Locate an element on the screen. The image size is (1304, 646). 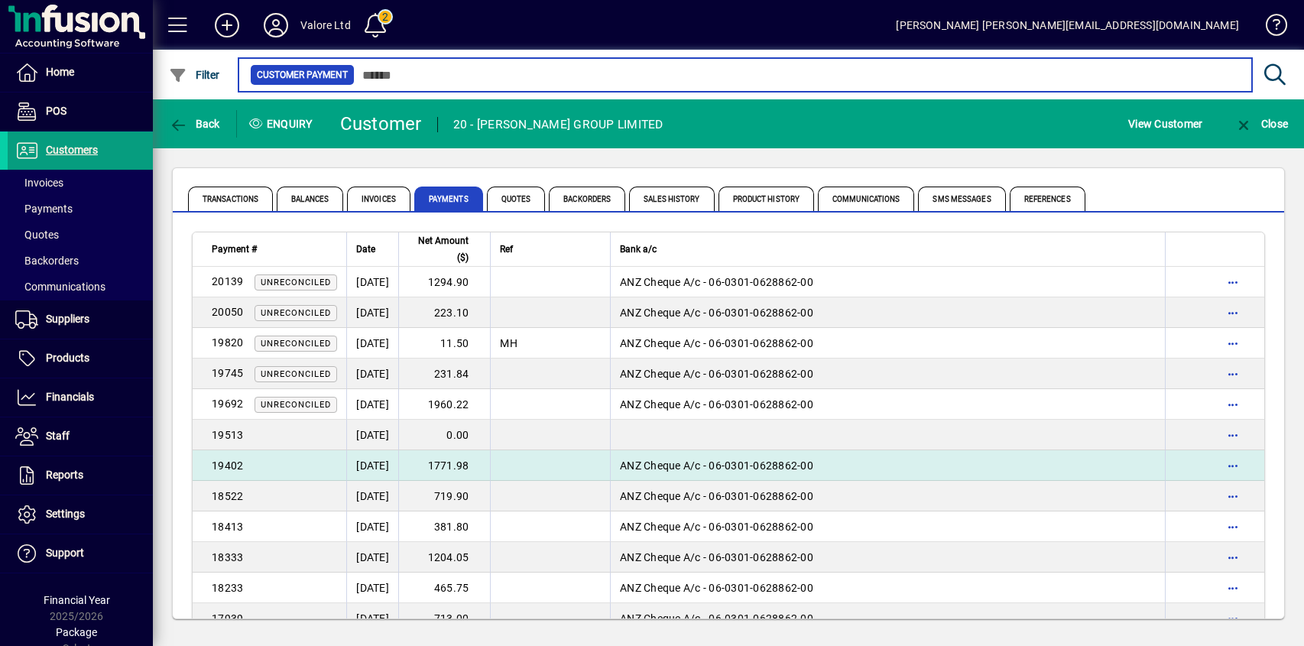
span: Net Amount ($) is located at coordinates (438, 249).